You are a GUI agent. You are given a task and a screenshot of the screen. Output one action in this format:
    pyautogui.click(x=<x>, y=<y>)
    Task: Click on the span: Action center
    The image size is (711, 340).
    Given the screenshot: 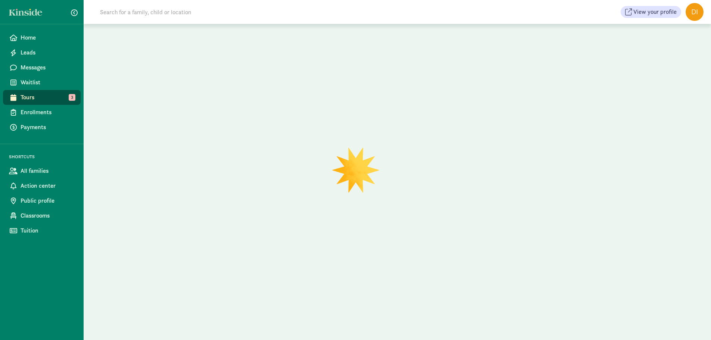 What is the action you would take?
    pyautogui.click(x=47, y=186)
    